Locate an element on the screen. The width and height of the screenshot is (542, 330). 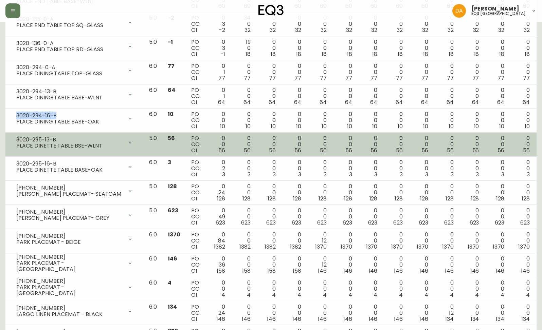
span: 623 is located at coordinates (246, 223).